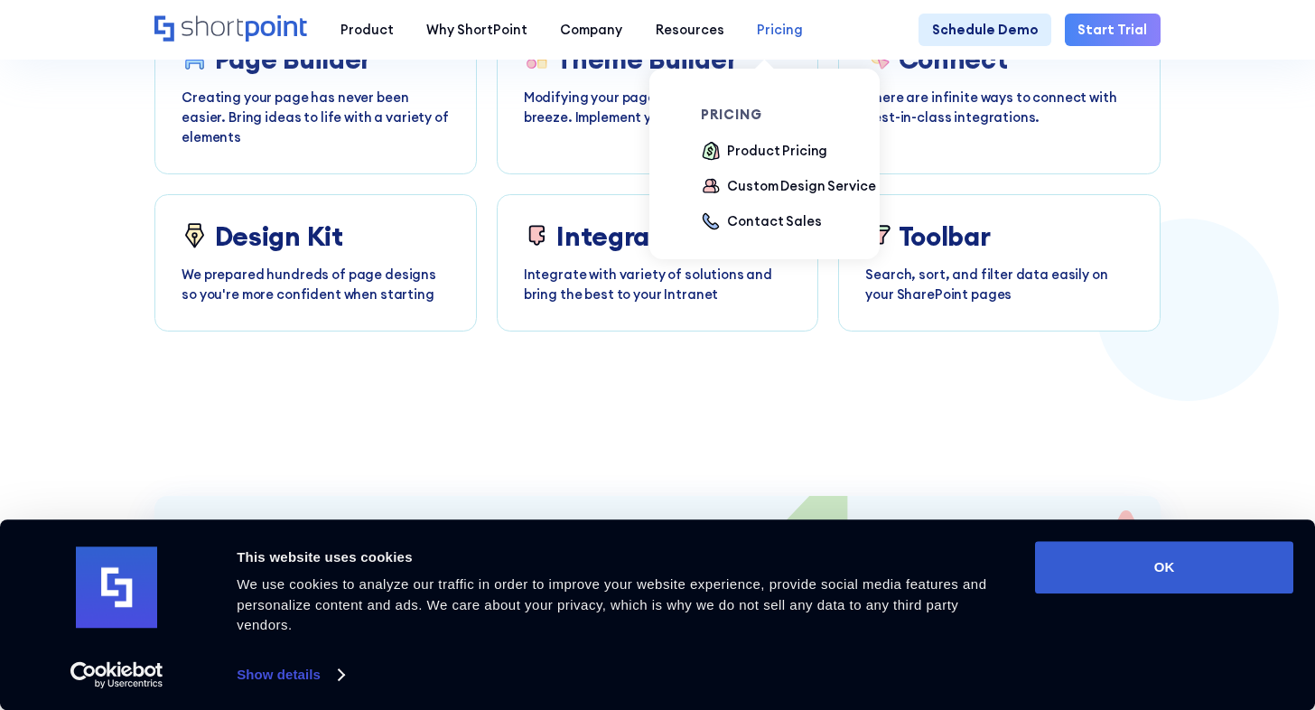 This screenshot has width=1315, height=710. What do you see at coordinates (117, 588) in the screenshot?
I see `img: logo` at bounding box center [117, 588].